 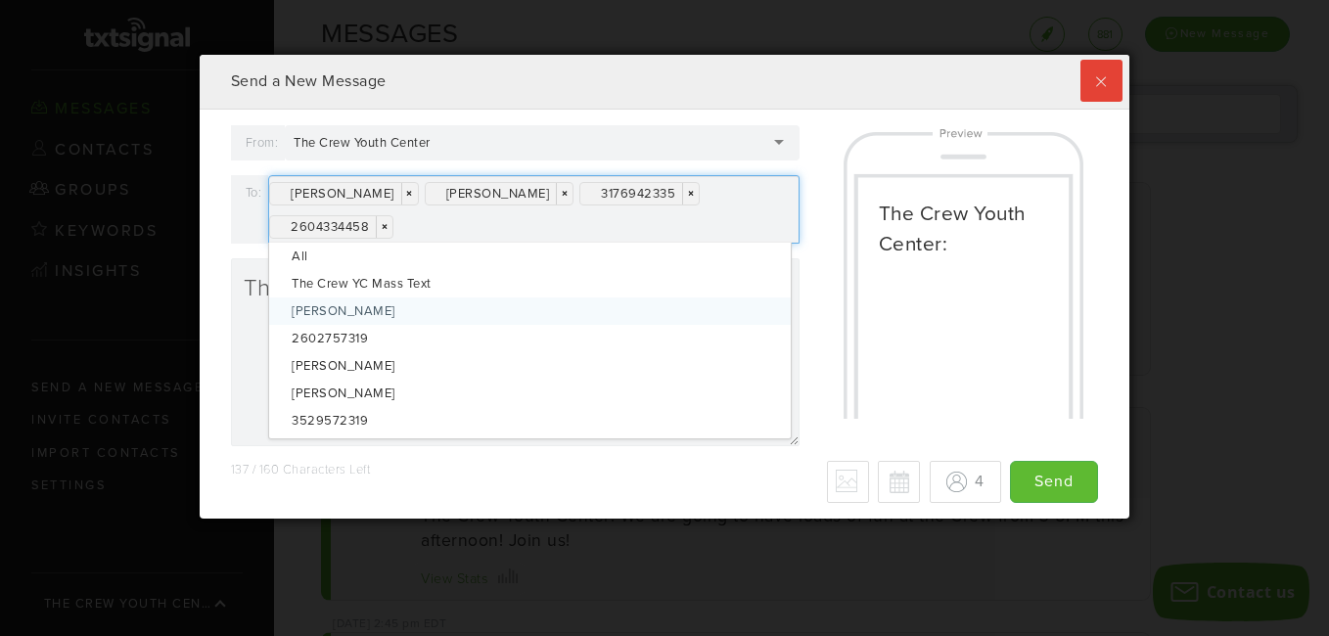 I want to click on span: Send a New Message, so click(x=308, y=81).